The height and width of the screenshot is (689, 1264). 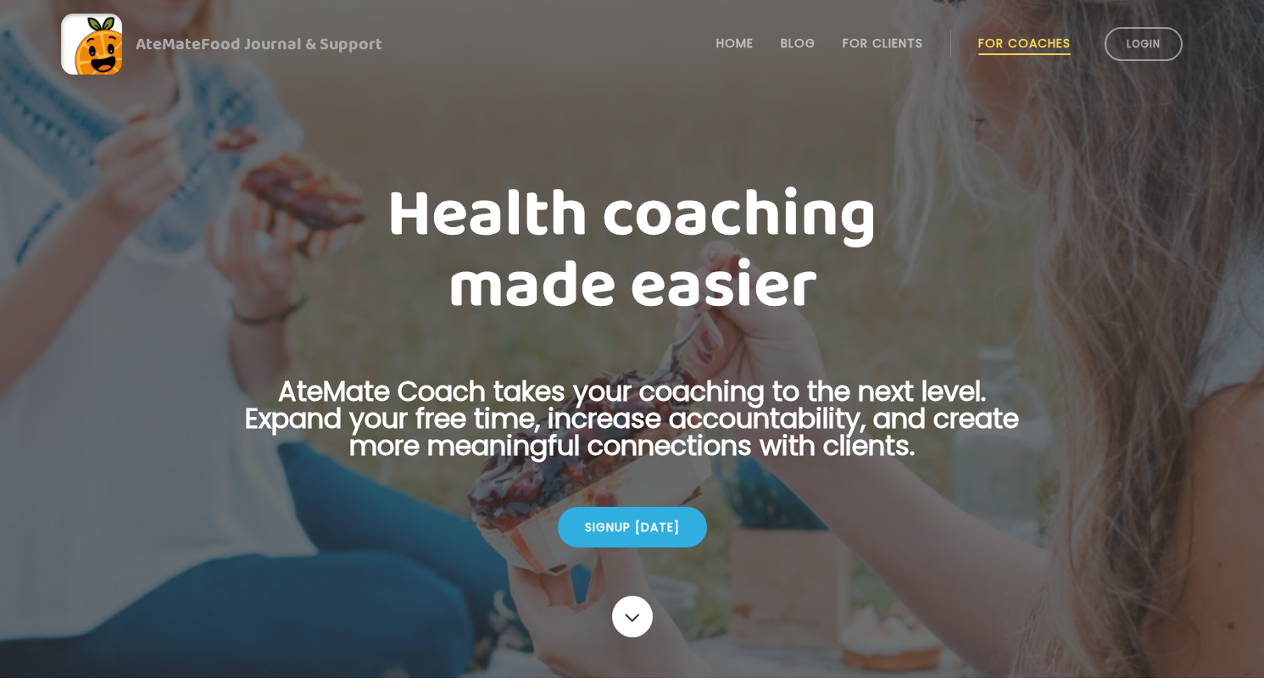 What do you see at coordinates (798, 43) in the screenshot?
I see `a: Blog` at bounding box center [798, 43].